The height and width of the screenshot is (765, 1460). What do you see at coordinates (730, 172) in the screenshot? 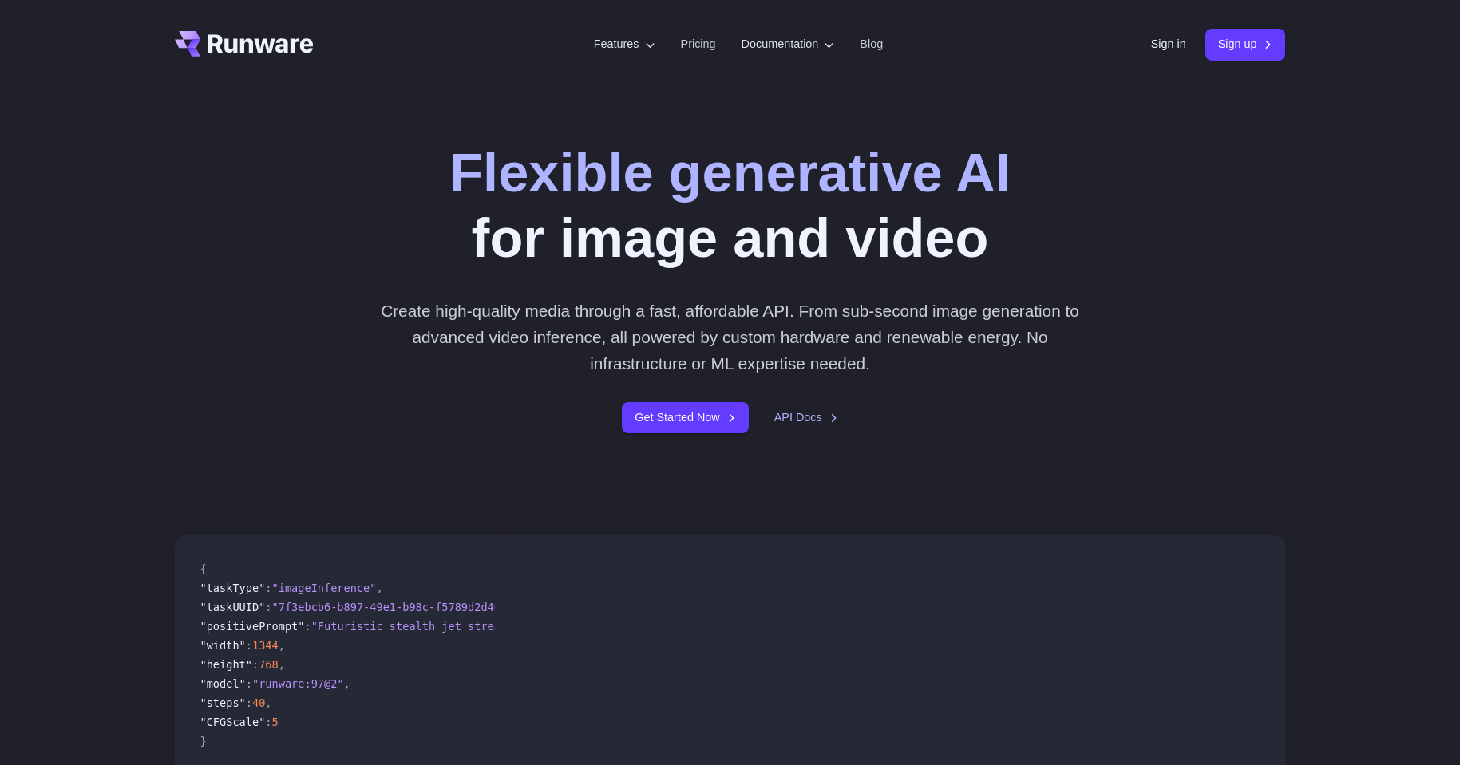
I see `strong: Flexible generative AI` at bounding box center [730, 172].